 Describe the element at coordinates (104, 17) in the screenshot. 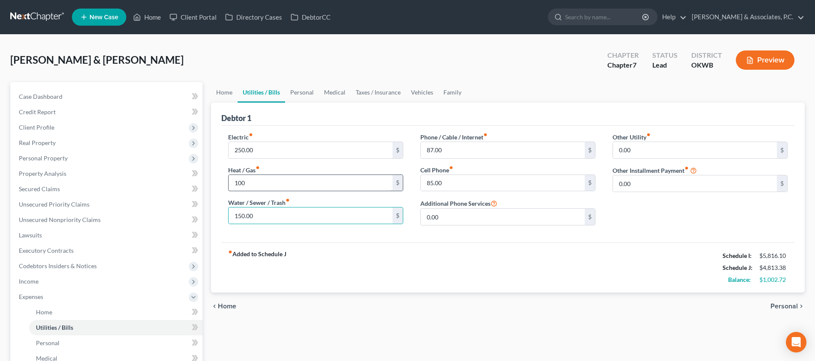

I see `span: New Case` at that location.